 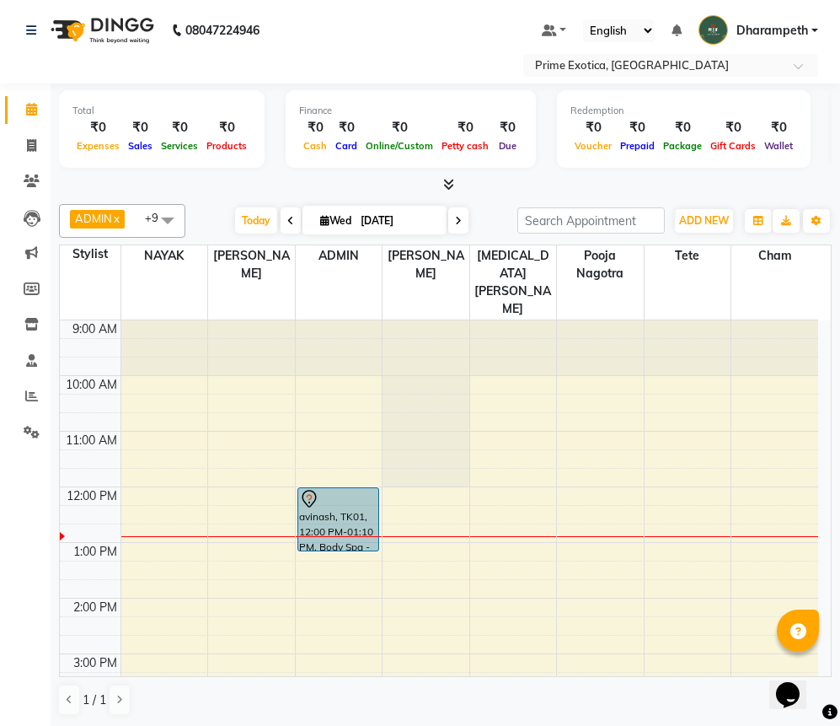 I want to click on img: logo, so click(x=100, y=30).